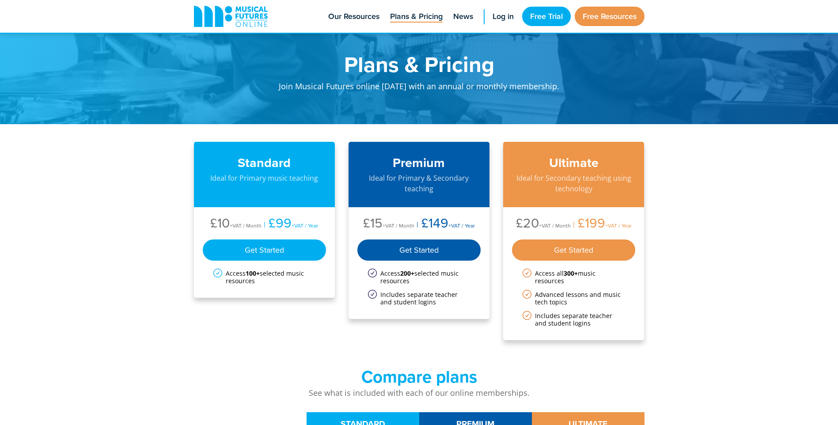 The height and width of the screenshot is (425, 838). What do you see at coordinates (416, 16) in the screenshot?
I see `span: Plans & Pricing` at bounding box center [416, 16].